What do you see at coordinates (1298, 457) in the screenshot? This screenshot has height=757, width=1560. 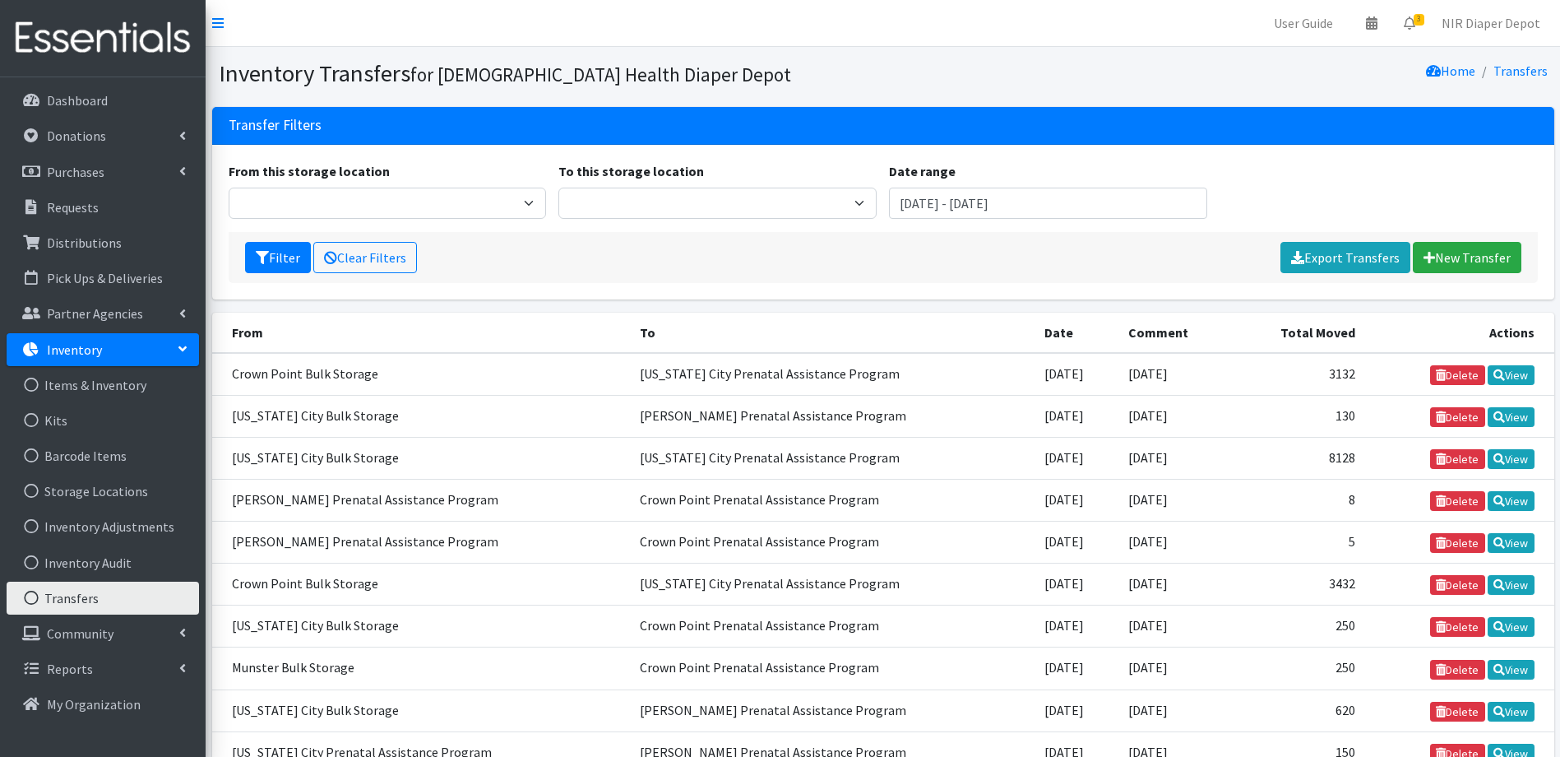 I see `td: 8128` at bounding box center [1298, 457].